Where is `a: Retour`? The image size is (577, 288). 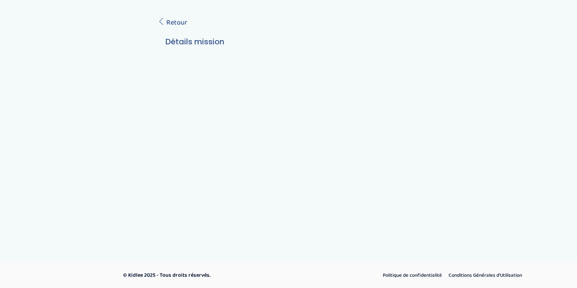 a: Retour is located at coordinates (172, 23).